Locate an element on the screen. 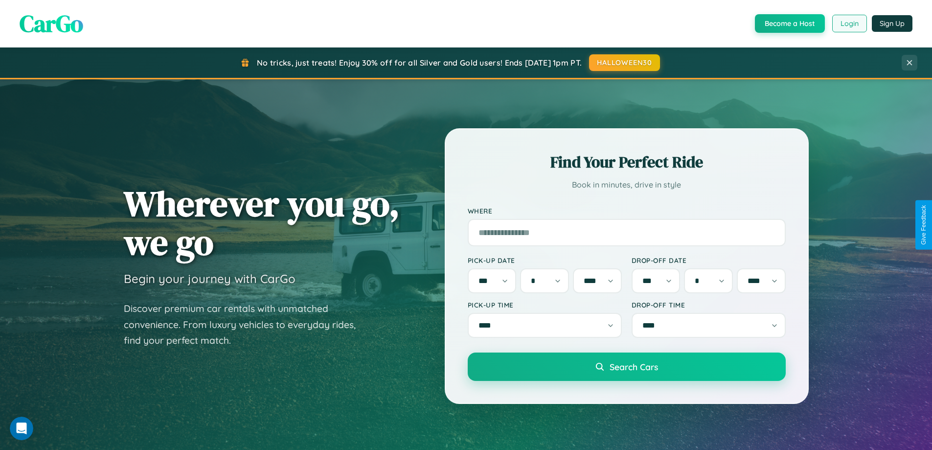 This screenshot has width=932, height=450. label: Pick-up Date is located at coordinates (544, 260).